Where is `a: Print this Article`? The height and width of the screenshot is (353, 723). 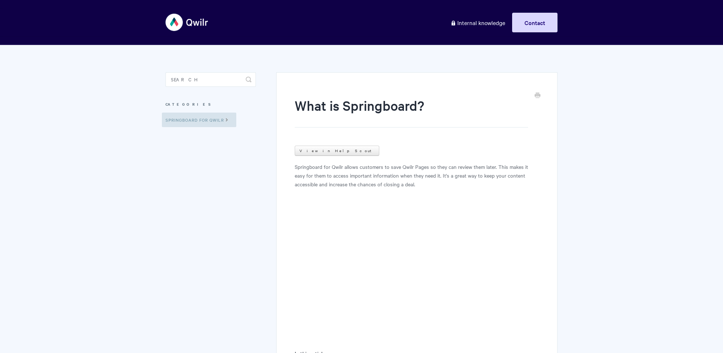
a: Print this Article is located at coordinates (538, 96).